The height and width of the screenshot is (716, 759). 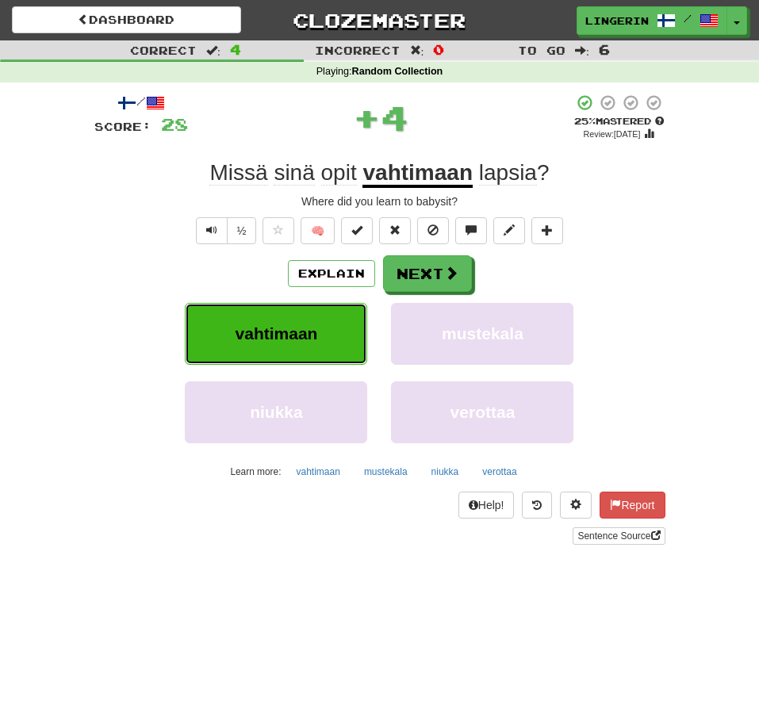 I want to click on button: Favorite sentence (alt+f), so click(x=279, y=231).